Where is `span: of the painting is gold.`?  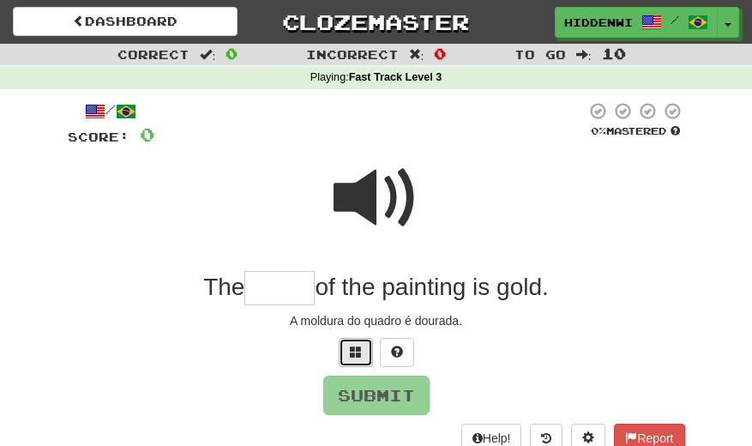 span: of the painting is gold. is located at coordinates (431, 286).